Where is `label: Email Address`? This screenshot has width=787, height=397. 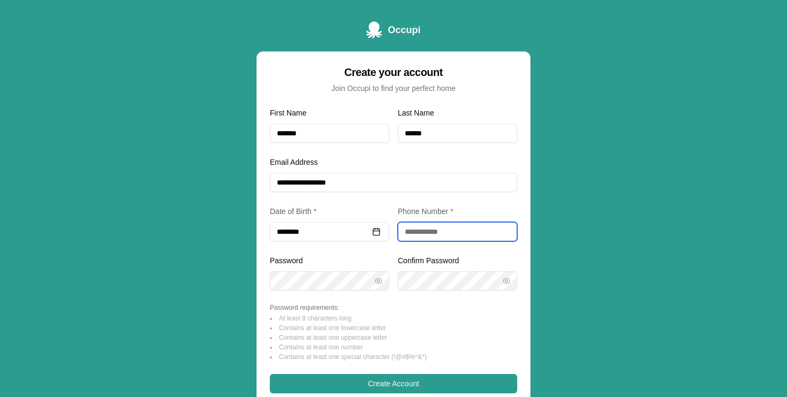 label: Email Address is located at coordinates (293, 162).